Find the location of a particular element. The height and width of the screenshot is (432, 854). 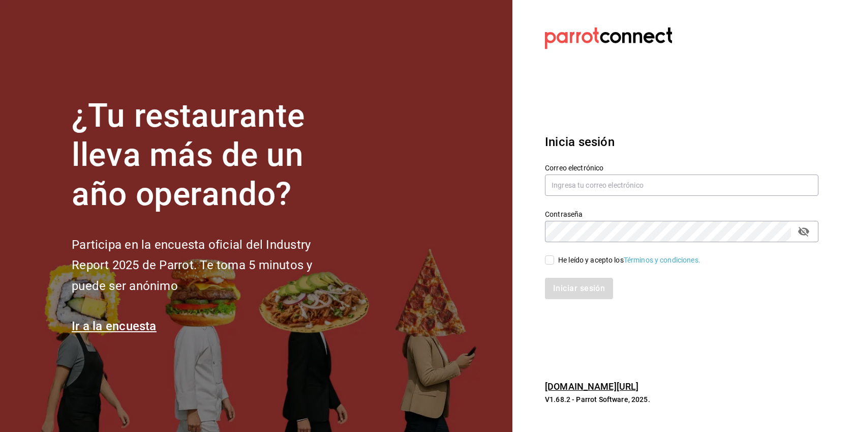

p: V1.68.2 - Parrot Software, 2025. is located at coordinates (682, 399).